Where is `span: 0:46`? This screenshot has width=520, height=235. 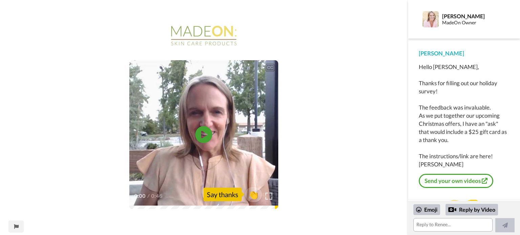
span: 0:46 is located at coordinates (157, 196).